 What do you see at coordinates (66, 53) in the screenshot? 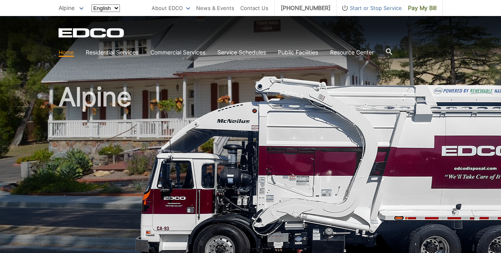
I see `a: Home` at bounding box center [66, 53].